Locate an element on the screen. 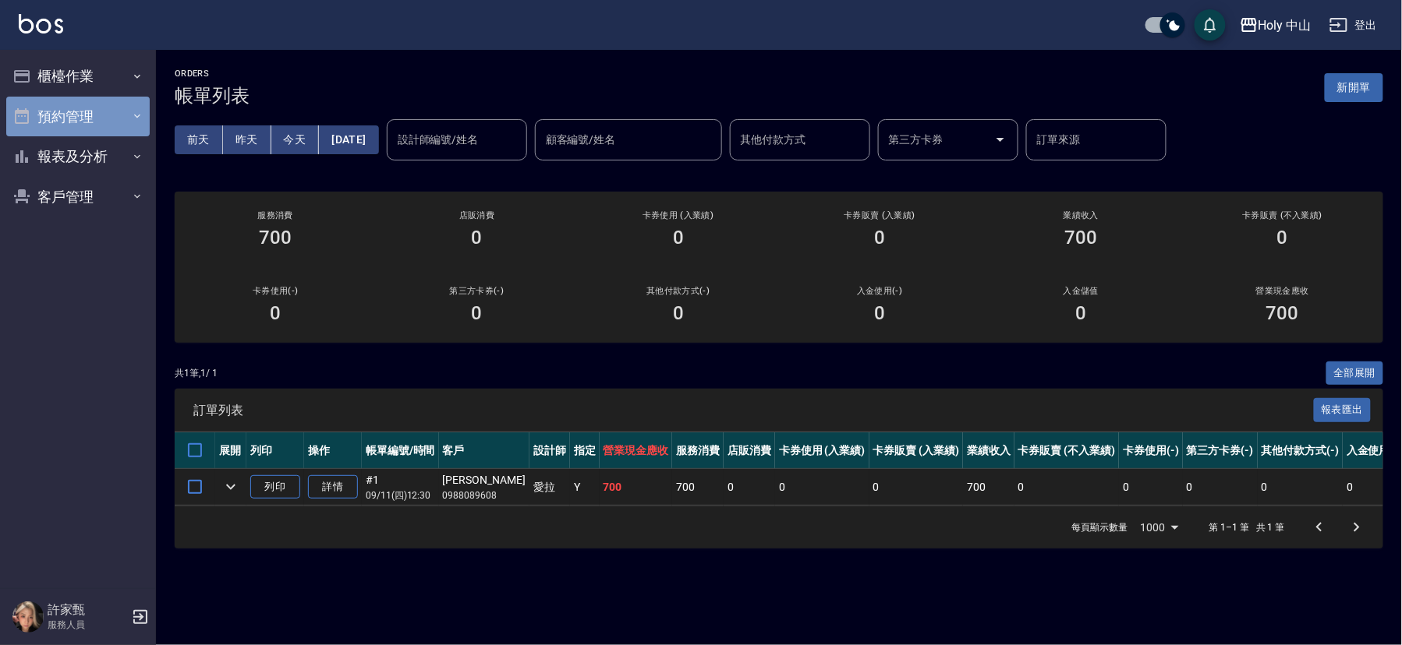 This screenshot has width=1402, height=645. h2: 入金使用(-) is located at coordinates (879, 291).